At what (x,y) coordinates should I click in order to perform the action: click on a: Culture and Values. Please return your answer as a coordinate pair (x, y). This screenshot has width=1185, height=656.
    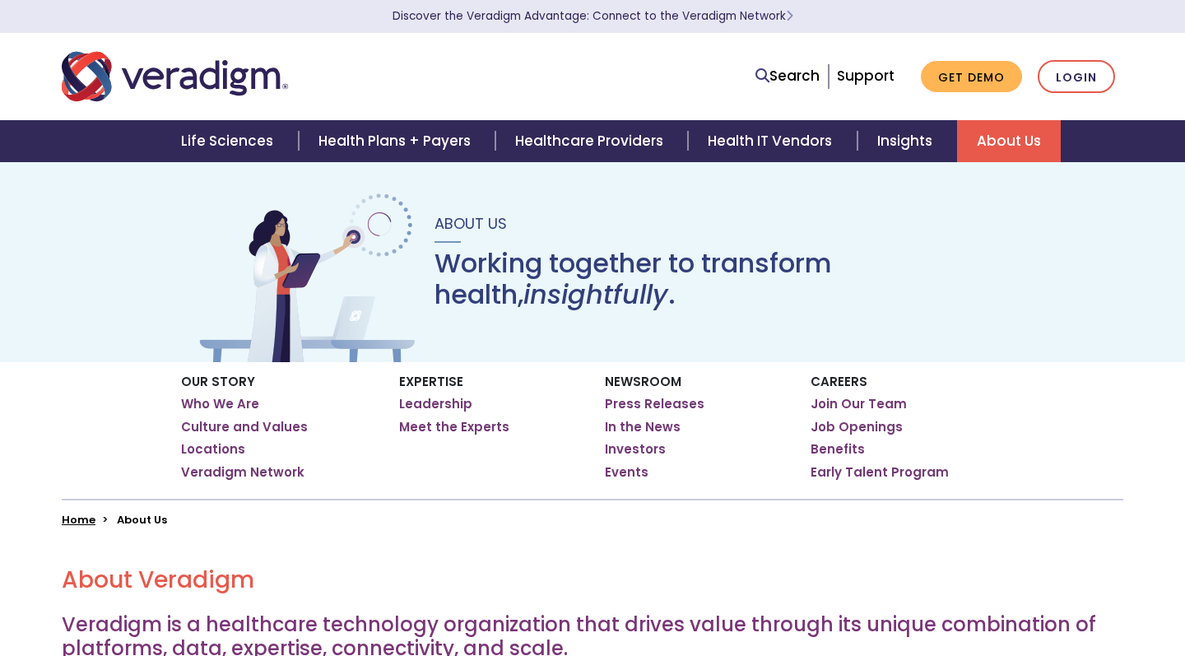
    Looking at the image, I should click on (244, 427).